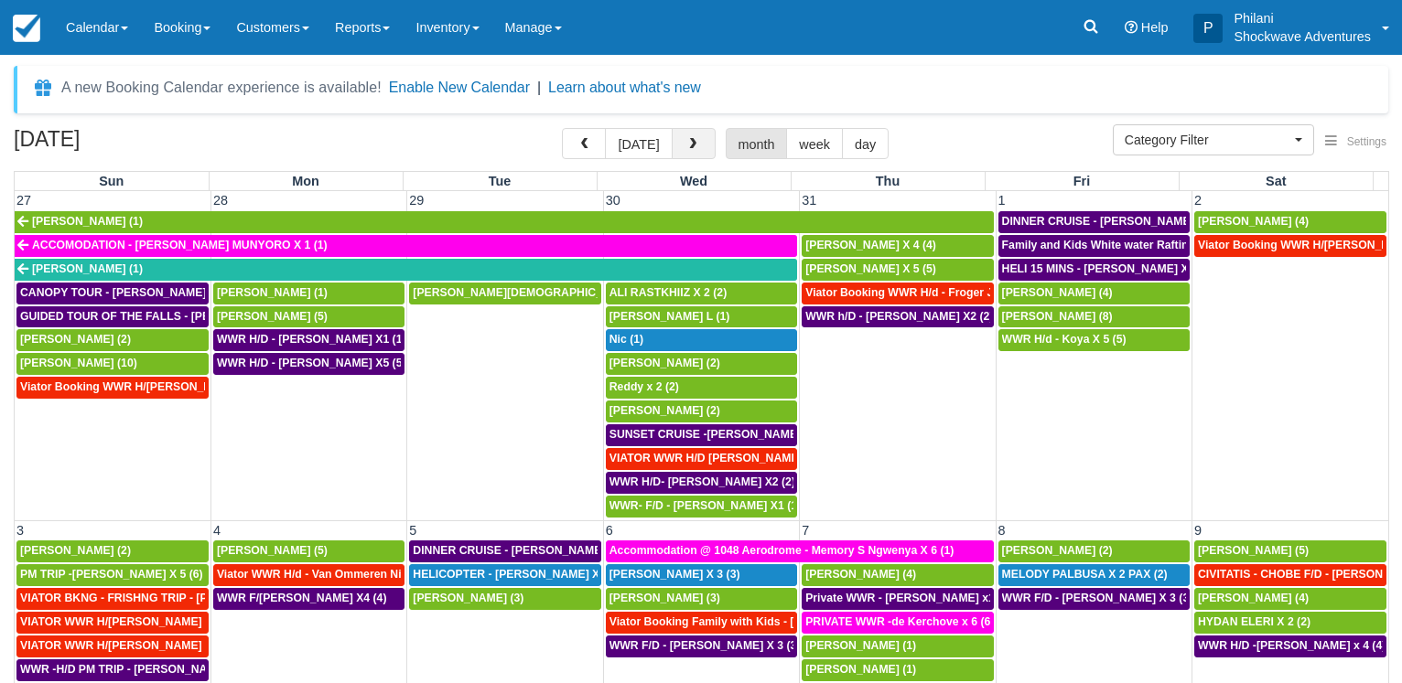 This screenshot has height=683, width=1402. Describe the element at coordinates (929, 293) in the screenshot. I see `span: Viator Booking WWR H/d - Froger Julien X1 (1)` at that location.